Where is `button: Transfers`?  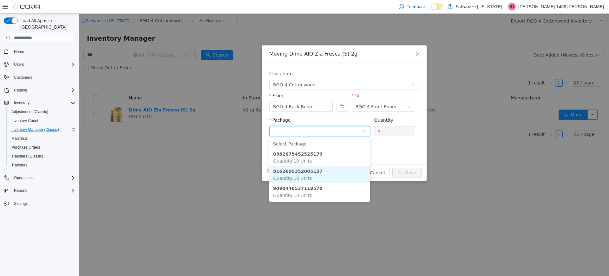
button: Transfers is located at coordinates (42, 165).